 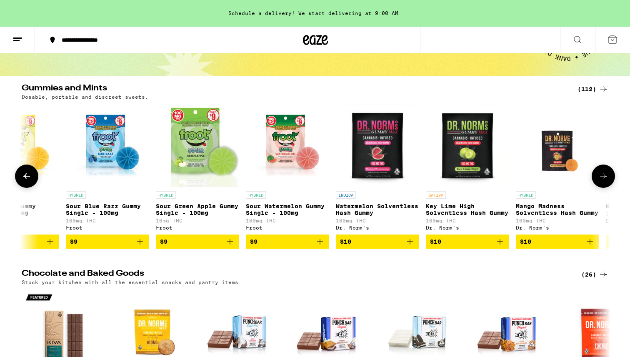 What do you see at coordinates (107, 209) in the screenshot?
I see `p: Sour Blue Razz Gummy Single - 100mg` at bounding box center [107, 209].